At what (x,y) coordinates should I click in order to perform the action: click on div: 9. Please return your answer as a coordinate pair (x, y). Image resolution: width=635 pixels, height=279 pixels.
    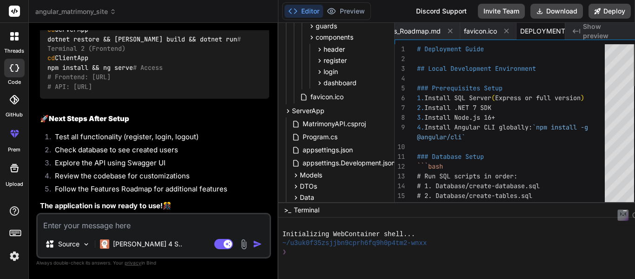
    Looking at the image, I should click on (400, 127).